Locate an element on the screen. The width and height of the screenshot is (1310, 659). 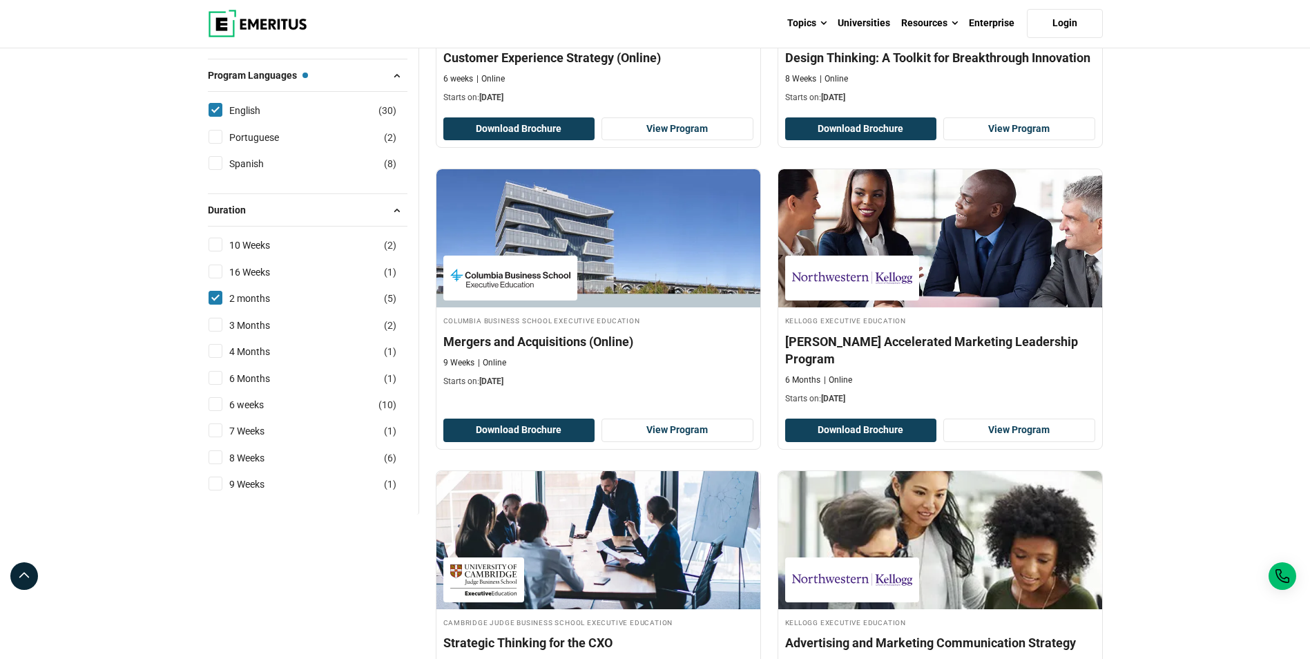
p: 6 Months is located at coordinates (803, 380).